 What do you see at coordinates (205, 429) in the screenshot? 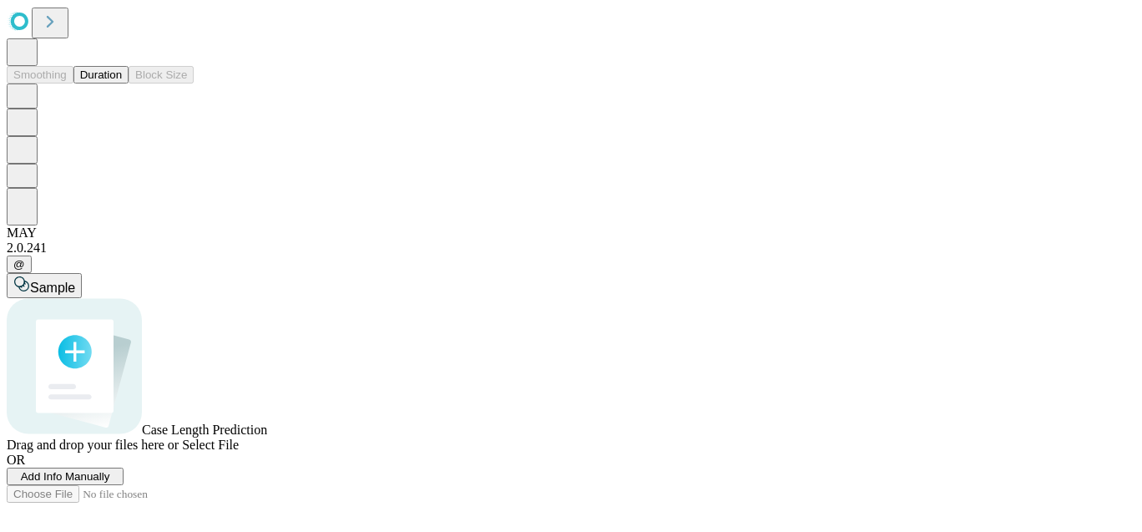
I see `span: Case Length Prediction` at bounding box center [205, 429].